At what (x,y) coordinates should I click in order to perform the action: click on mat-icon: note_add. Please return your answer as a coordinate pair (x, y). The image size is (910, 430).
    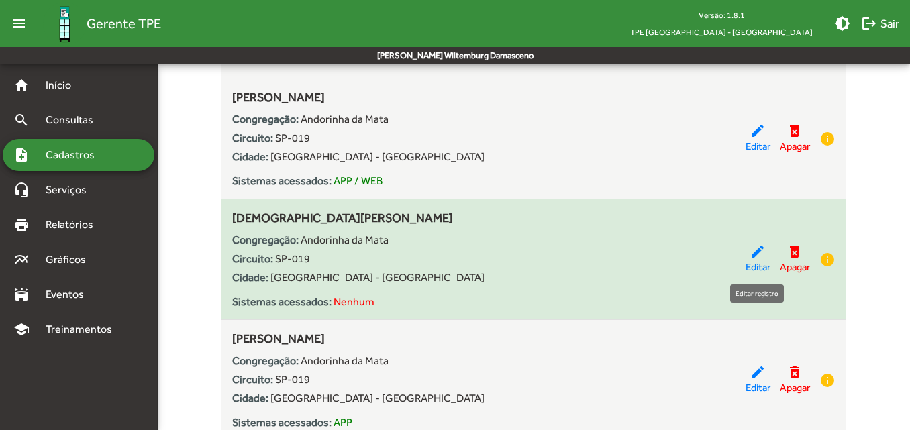
    Looking at the image, I should click on (21, 155).